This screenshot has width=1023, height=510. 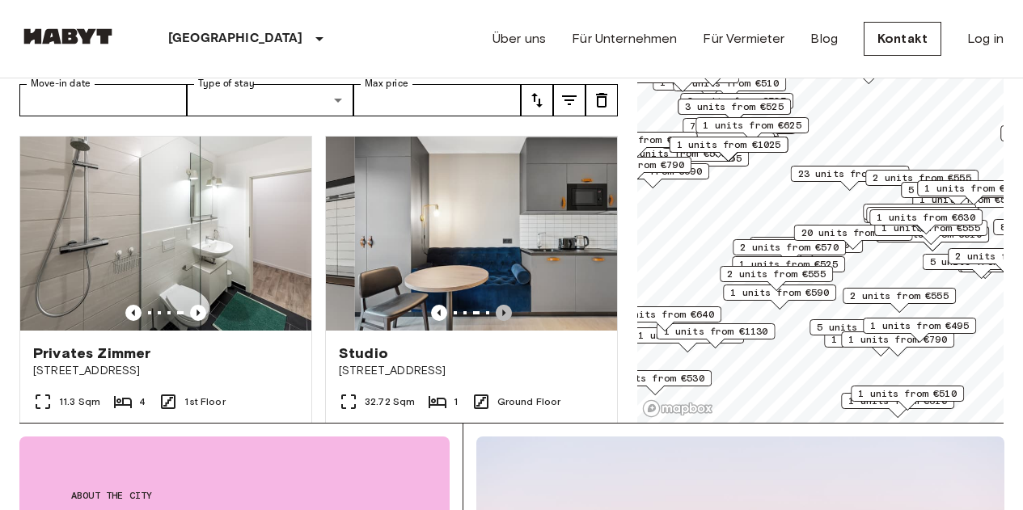 I want to click on span: 2 units from €510, so click(x=729, y=83).